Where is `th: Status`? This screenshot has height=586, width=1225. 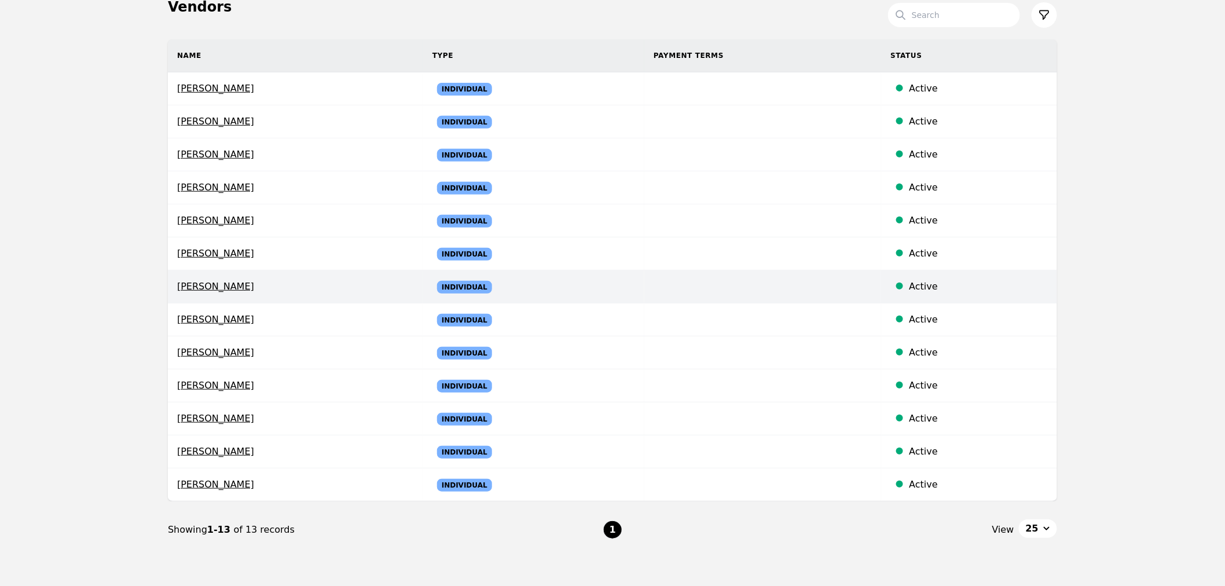 th: Status is located at coordinates (969, 56).